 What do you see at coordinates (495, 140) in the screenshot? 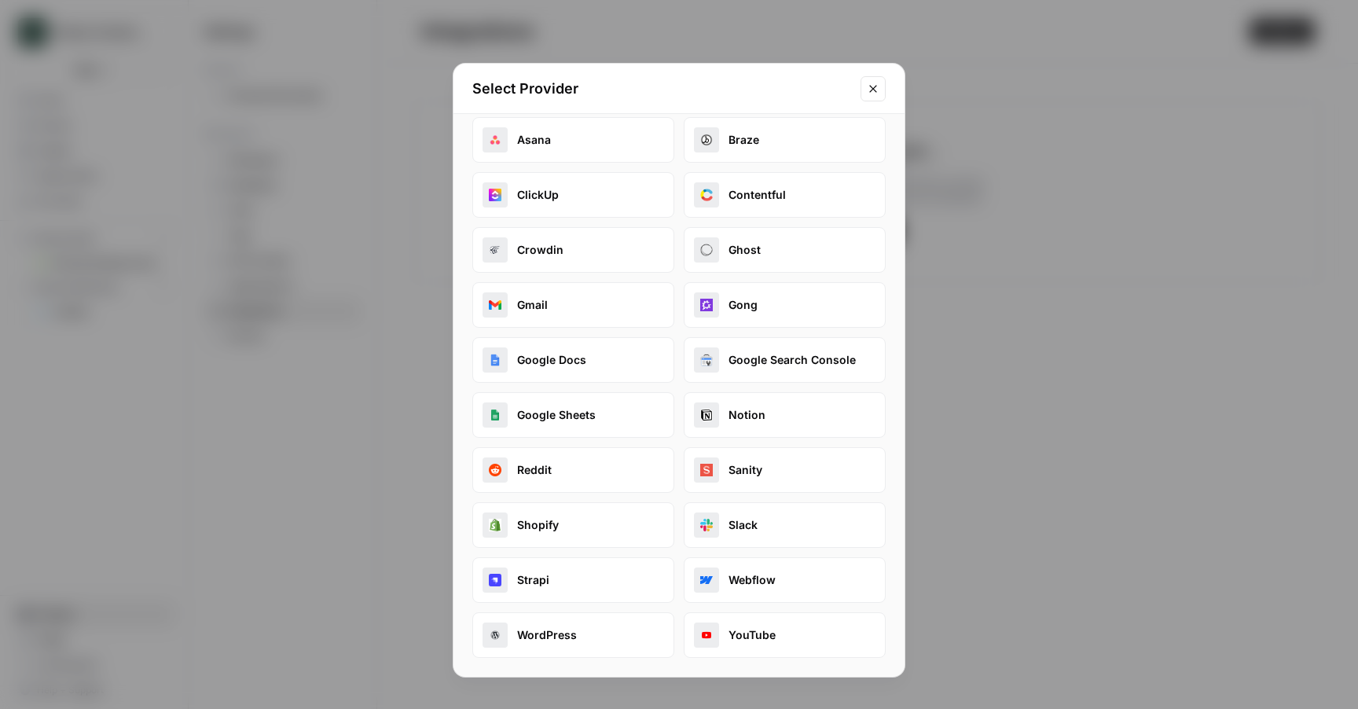
I see `img: asana` at bounding box center [495, 140].